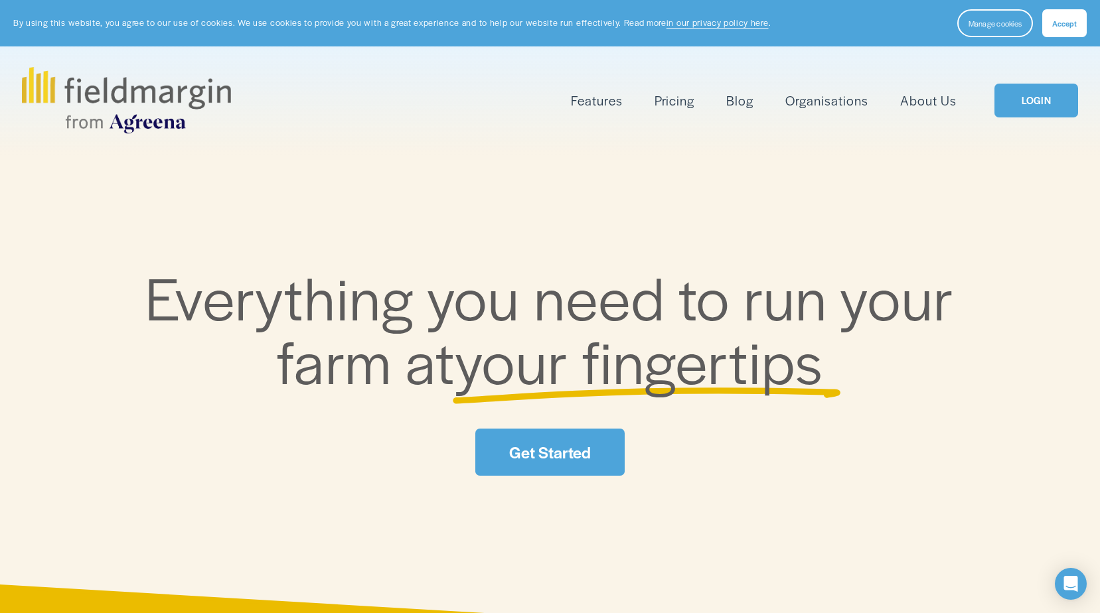 The width and height of the screenshot is (1100, 613). What do you see at coordinates (596, 100) in the screenshot?
I see `span: Features` at bounding box center [596, 100].